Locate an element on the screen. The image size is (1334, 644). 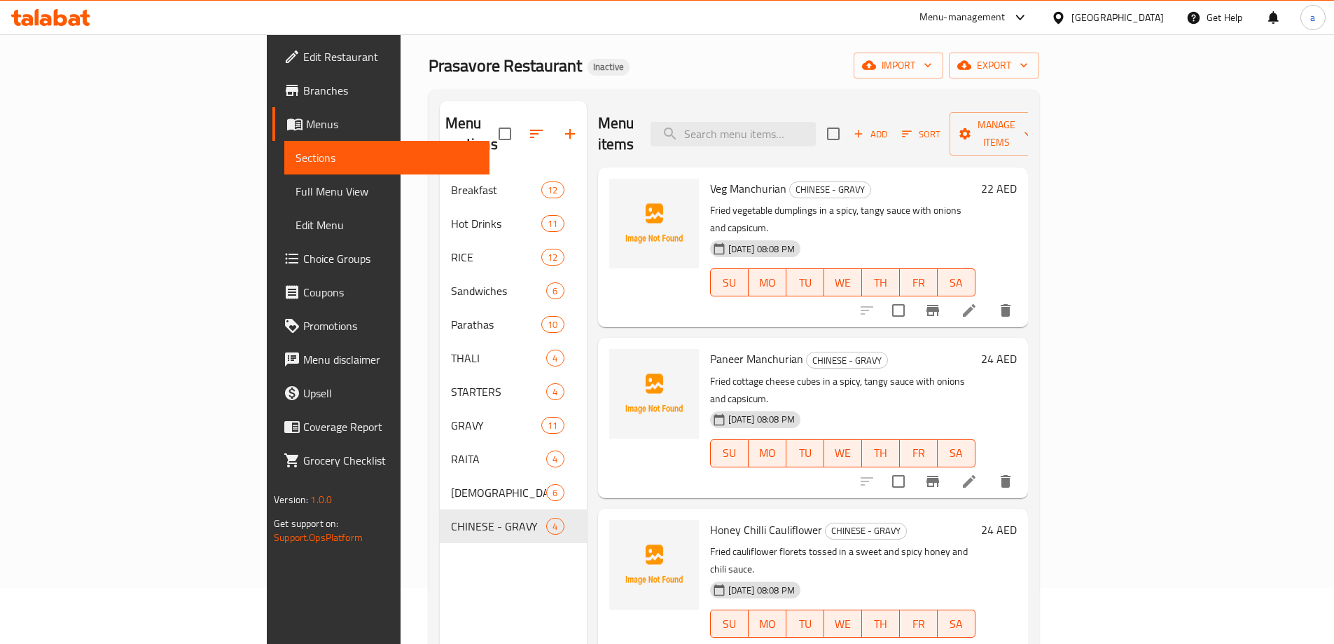
div: Menu-management is located at coordinates (962, 18).